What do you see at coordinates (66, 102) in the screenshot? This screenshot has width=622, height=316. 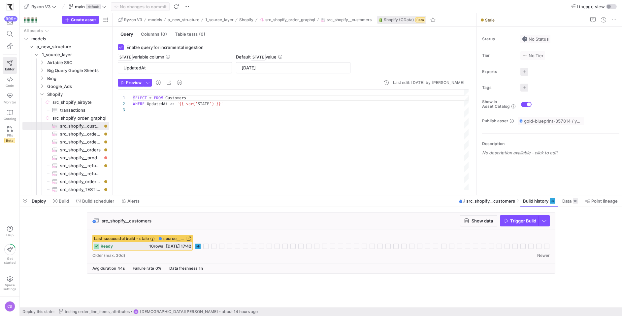 I see `a: src_shopify_airbyte​​​​​​​​` at bounding box center [66, 102].